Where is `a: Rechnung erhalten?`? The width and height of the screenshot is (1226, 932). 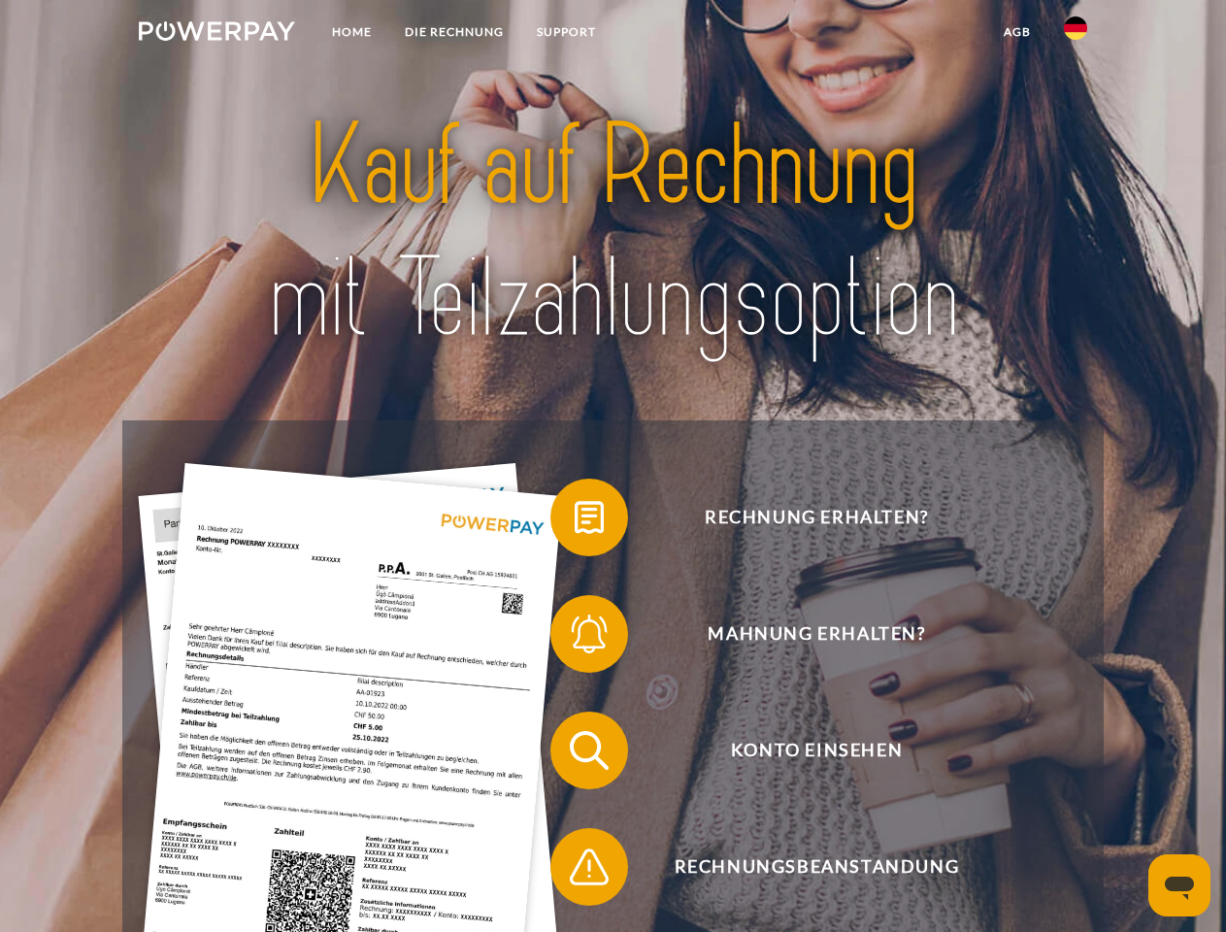
a: Rechnung erhalten? is located at coordinates (803, 517).